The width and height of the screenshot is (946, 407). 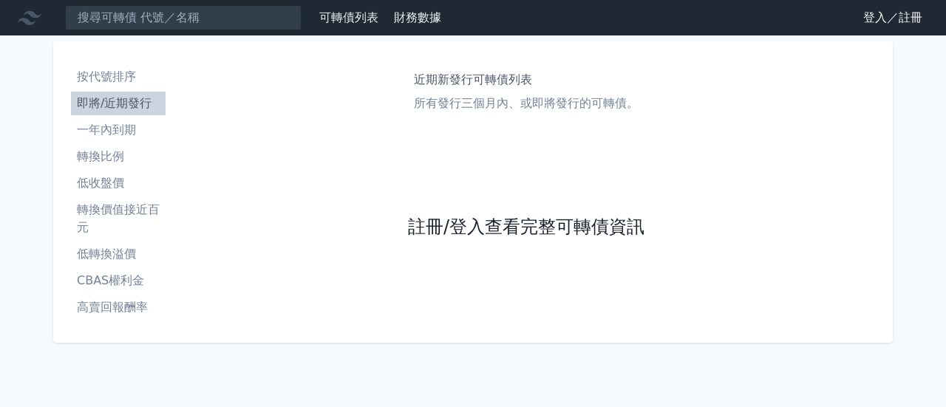 I want to click on a: 可轉債列表, so click(x=349, y=17).